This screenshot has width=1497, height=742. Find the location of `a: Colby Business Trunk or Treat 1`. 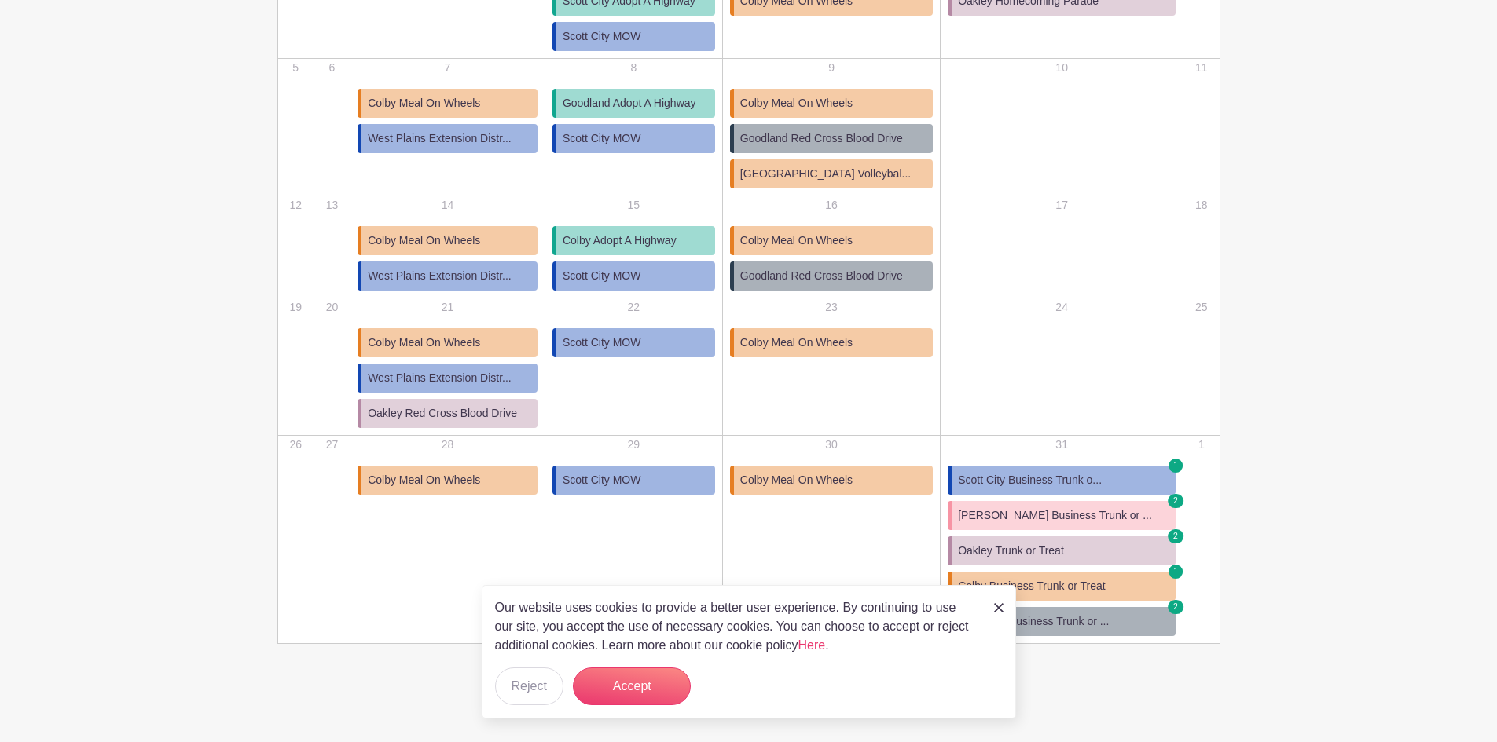

a: Colby Business Trunk or Treat 1 is located at coordinates (1061, 586).